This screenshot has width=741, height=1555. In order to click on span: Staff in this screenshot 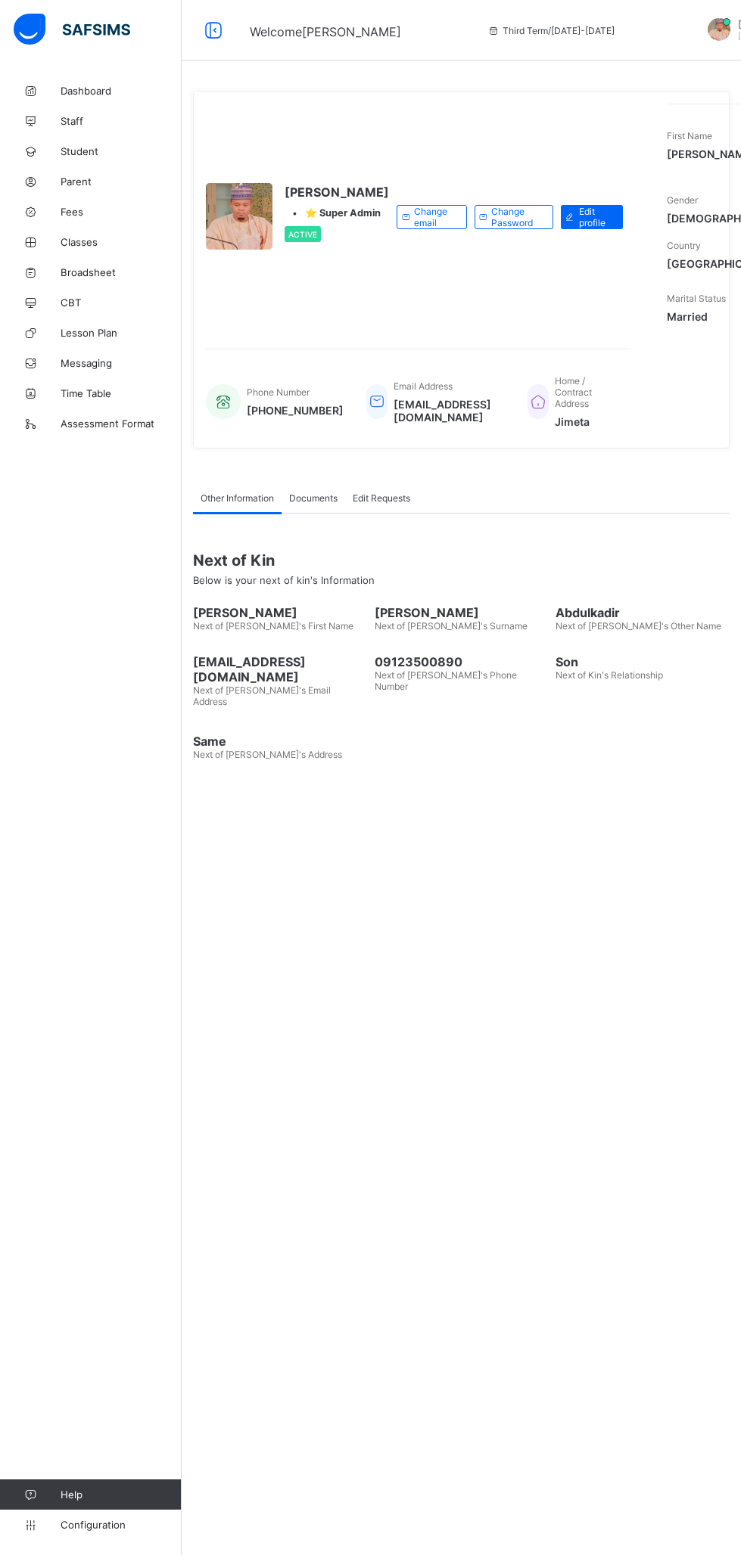, I will do `click(121, 121)`.